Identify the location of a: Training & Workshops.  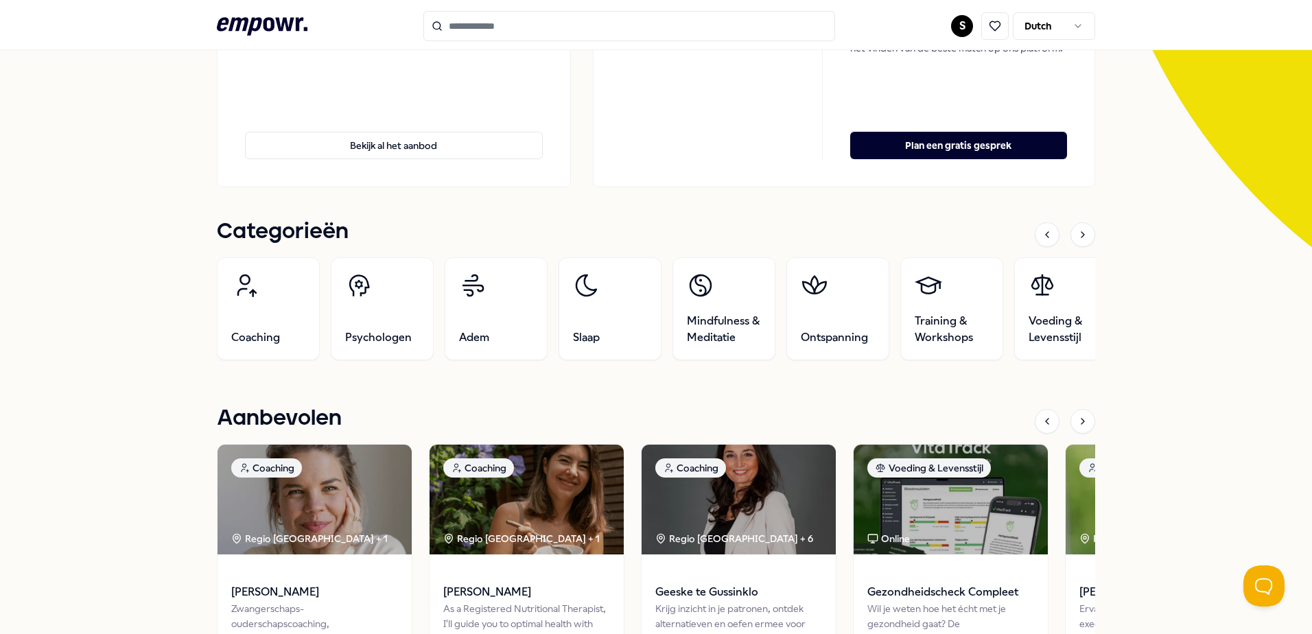
(952, 309).